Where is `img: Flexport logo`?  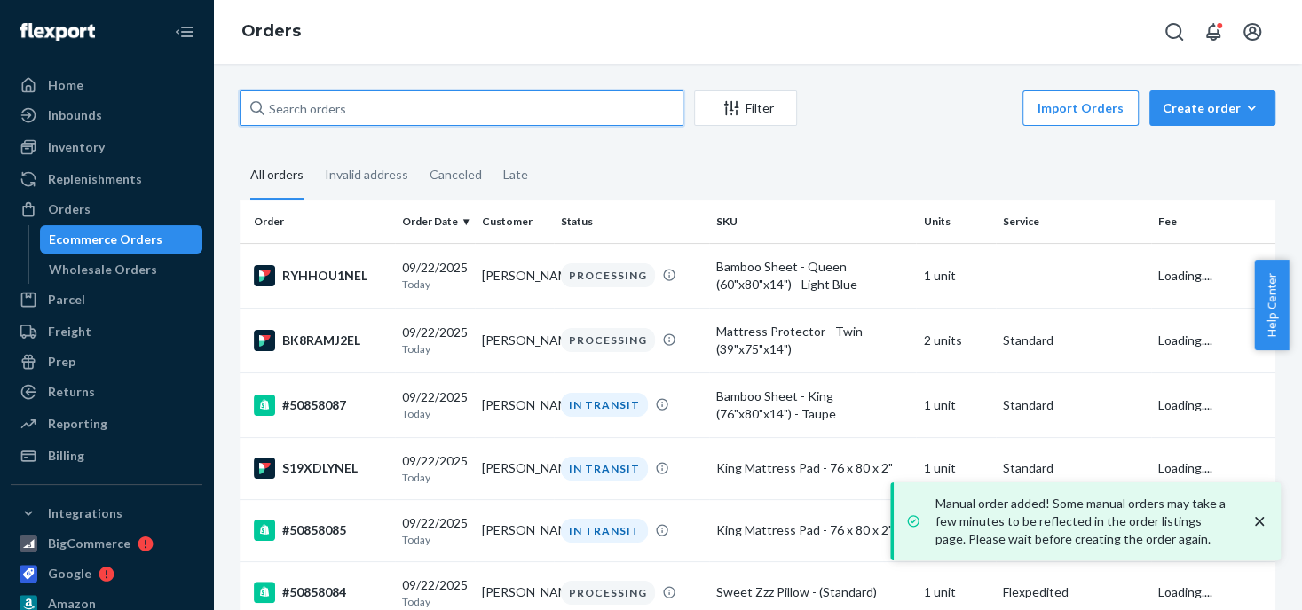 img: Flexport logo is located at coordinates (57, 32).